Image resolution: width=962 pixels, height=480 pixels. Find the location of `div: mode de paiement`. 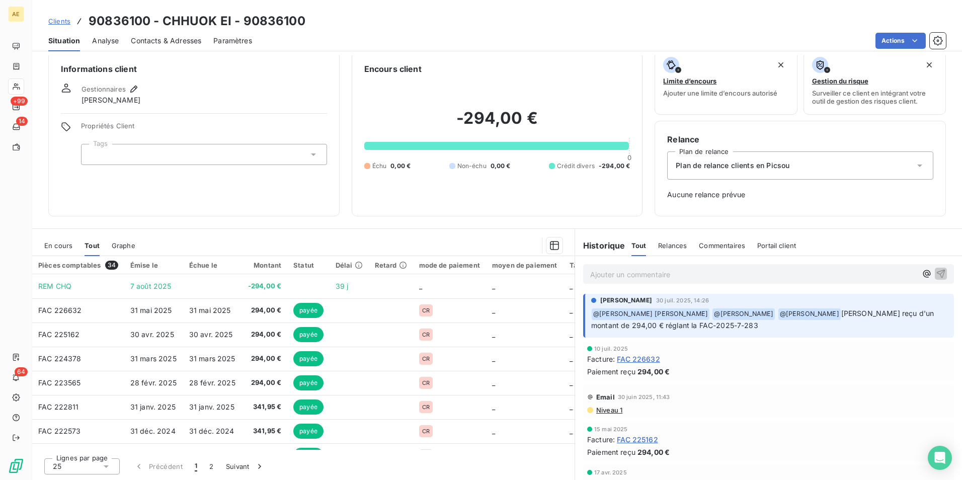

div: mode de paiement is located at coordinates (449, 265).